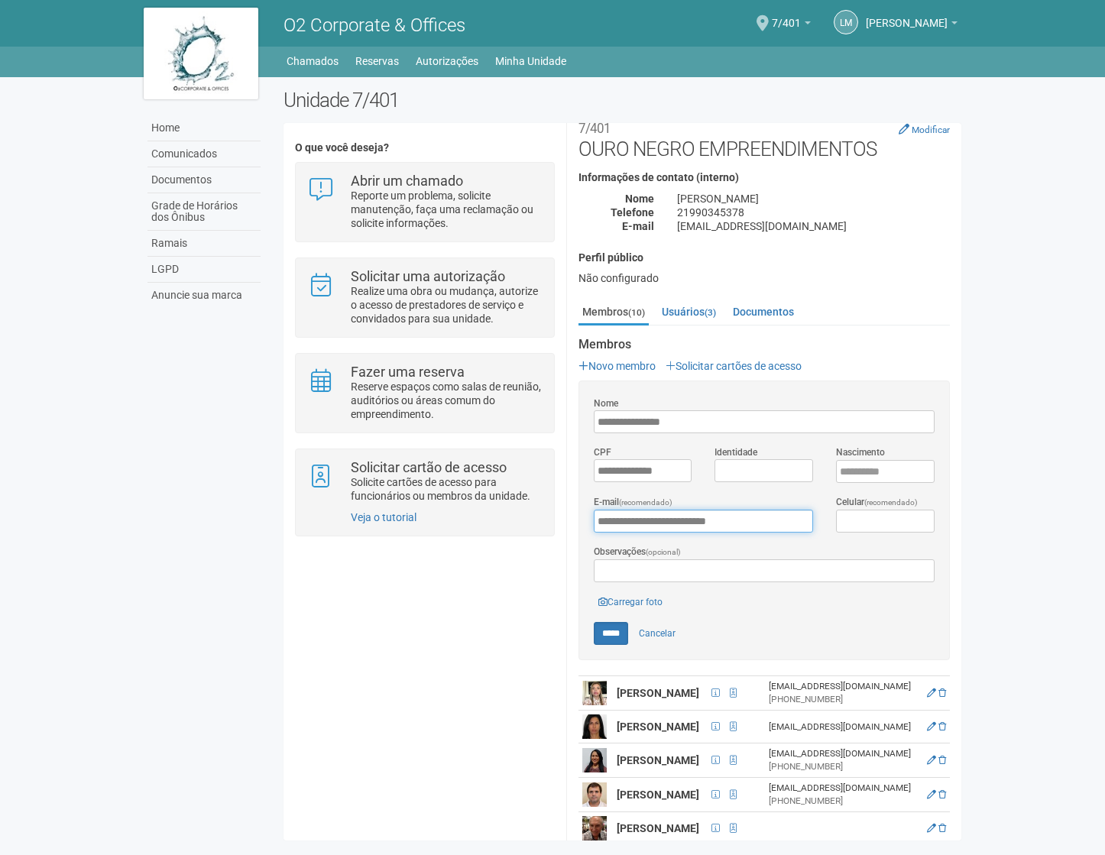  I want to click on label: Observações, so click(637, 552).